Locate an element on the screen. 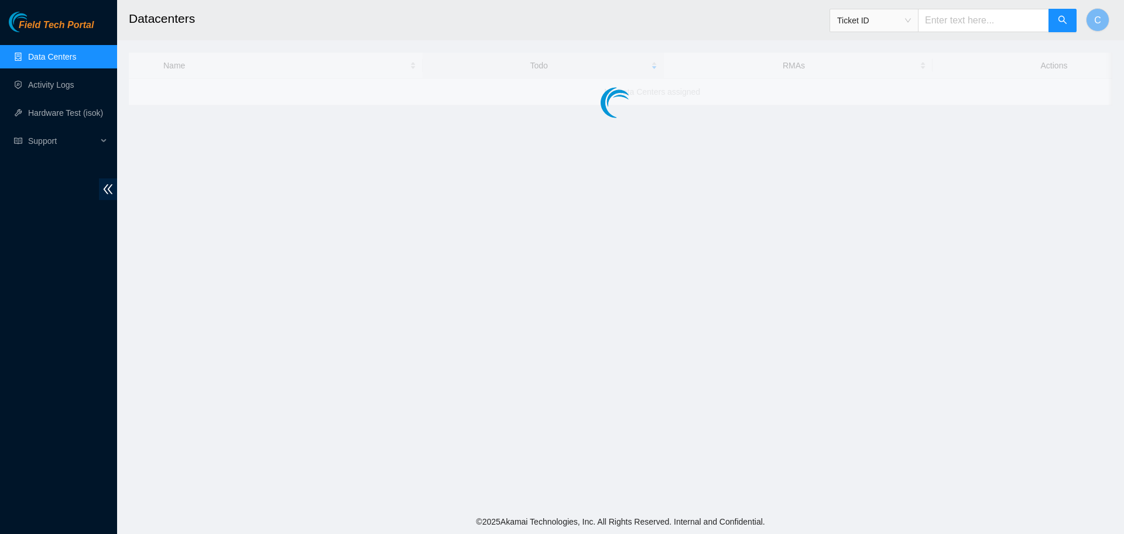  button: search is located at coordinates (1062, 20).